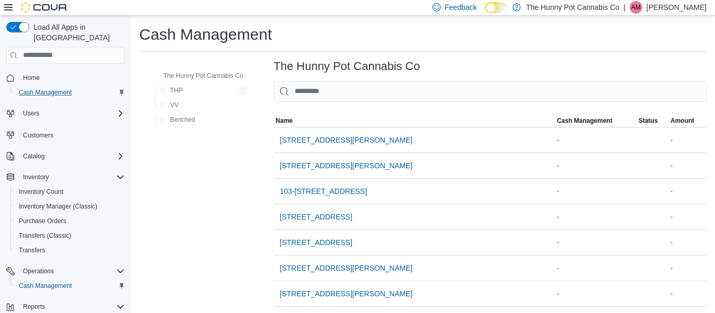  What do you see at coordinates (171, 91) in the screenshot?
I see `button: THP` at bounding box center [171, 91].